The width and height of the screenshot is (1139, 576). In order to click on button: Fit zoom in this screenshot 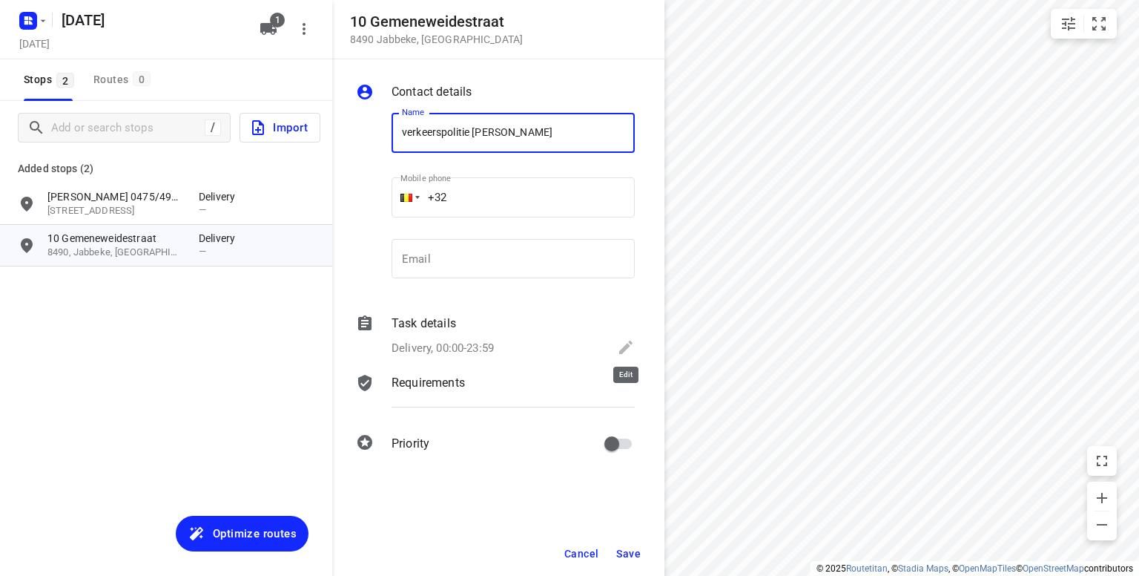, I will do `click(1099, 24)`.